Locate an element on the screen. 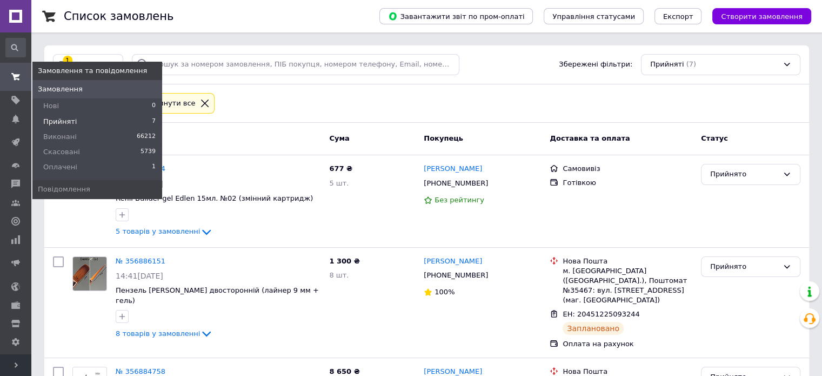 This screenshot has height=376, width=822. div: Самовивіз is located at coordinates (627, 169).